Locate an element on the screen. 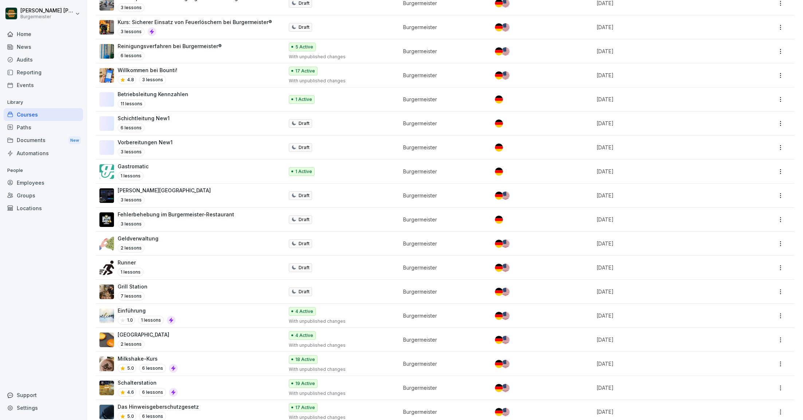  div: Employees is located at coordinates (43, 183).